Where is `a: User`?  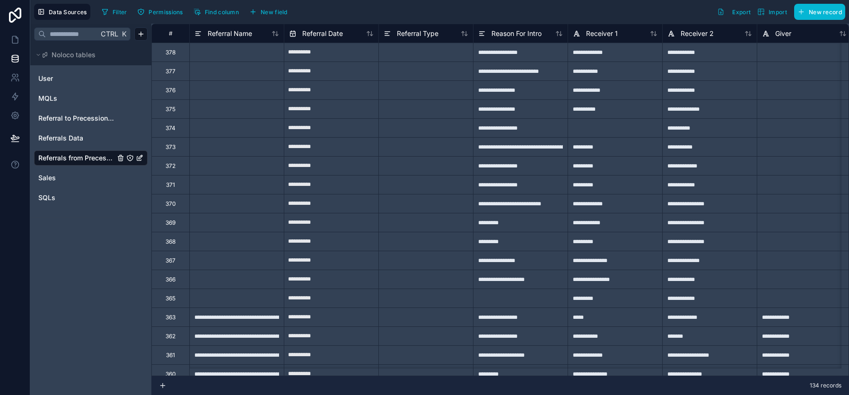 a: User is located at coordinates (77, 79).